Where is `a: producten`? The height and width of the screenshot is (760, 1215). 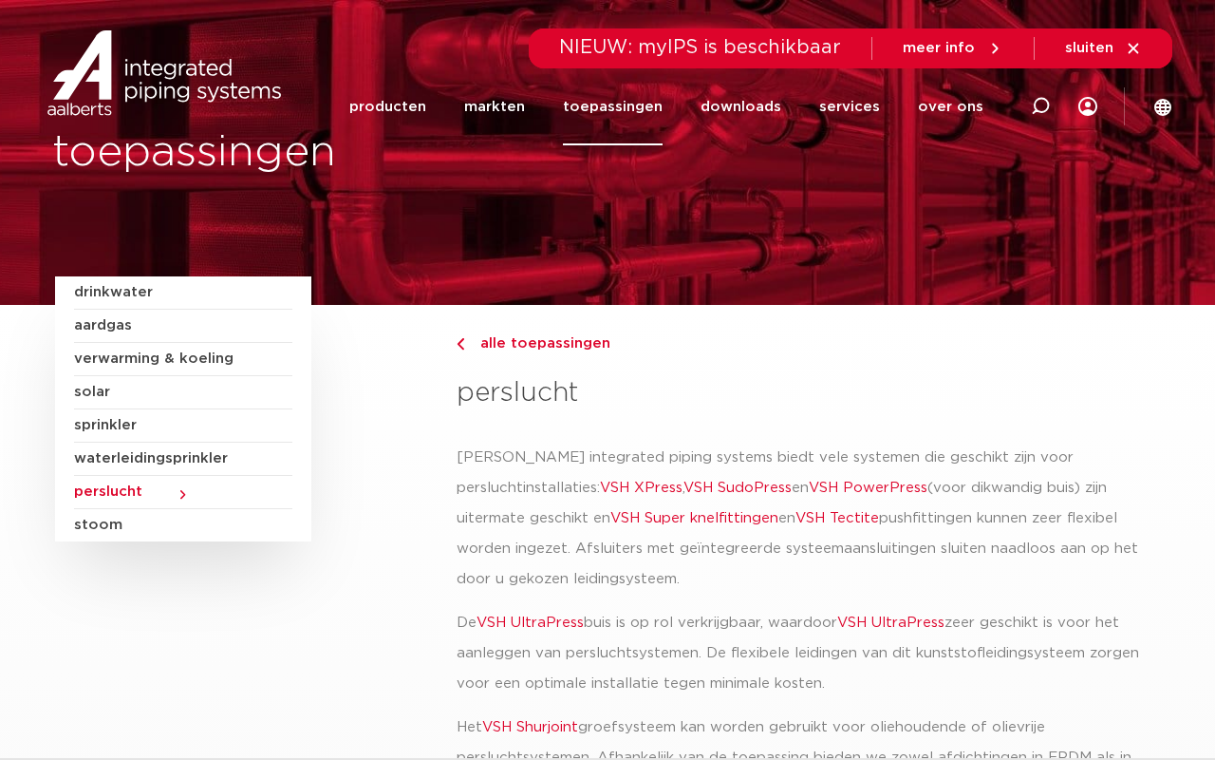
a: producten is located at coordinates (387, 106).